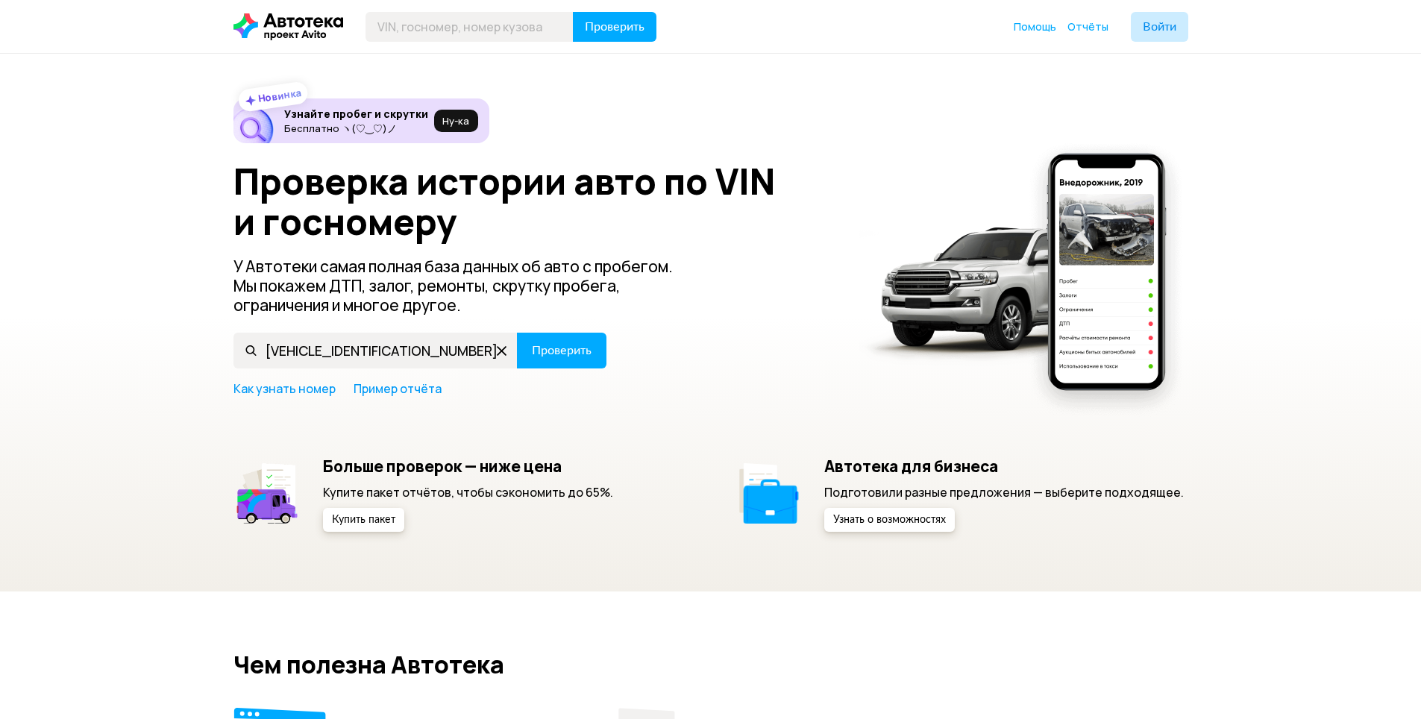  I want to click on a: Пример отчёта, so click(398, 389).